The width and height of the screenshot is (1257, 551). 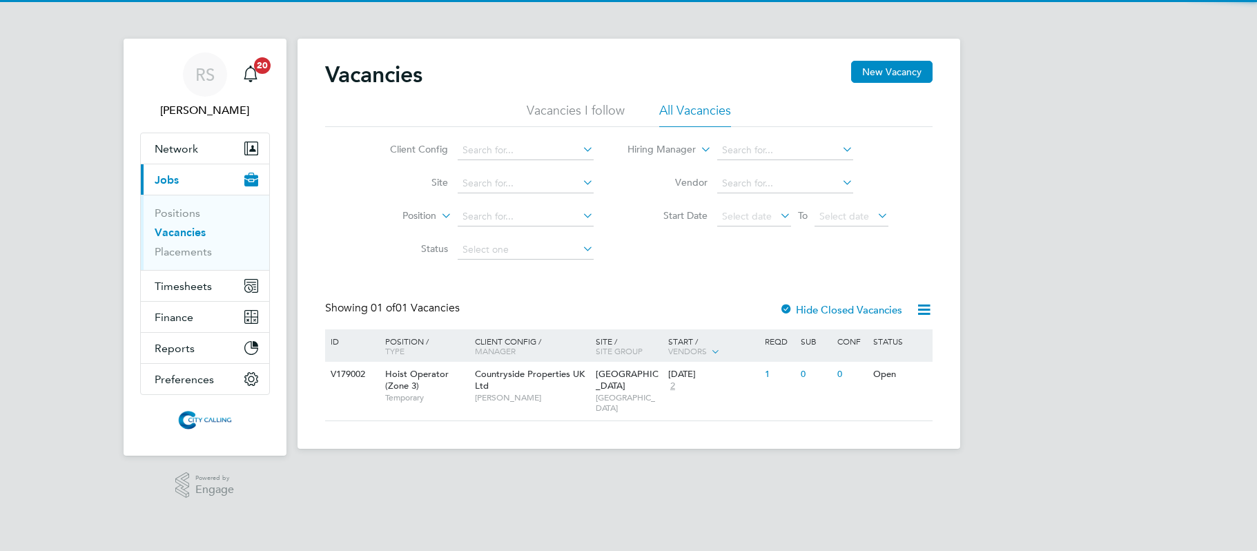 I want to click on nav: Main navigation, so click(x=205, y=247).